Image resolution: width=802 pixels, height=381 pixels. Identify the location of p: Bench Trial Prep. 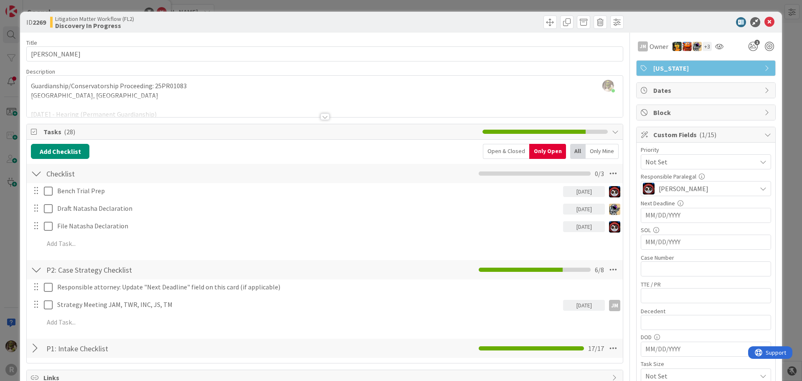
(308, 191).